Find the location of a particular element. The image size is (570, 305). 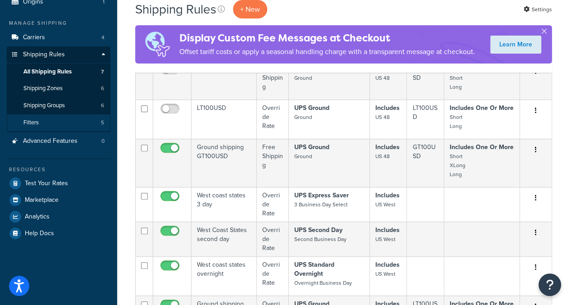

button: Open Resource Center is located at coordinates (549, 285).